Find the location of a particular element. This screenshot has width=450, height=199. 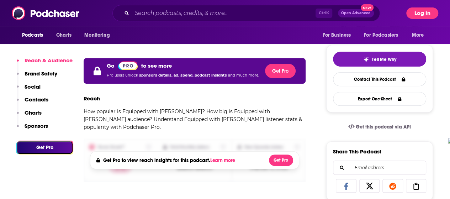

a: Copy Link is located at coordinates (416, 186).